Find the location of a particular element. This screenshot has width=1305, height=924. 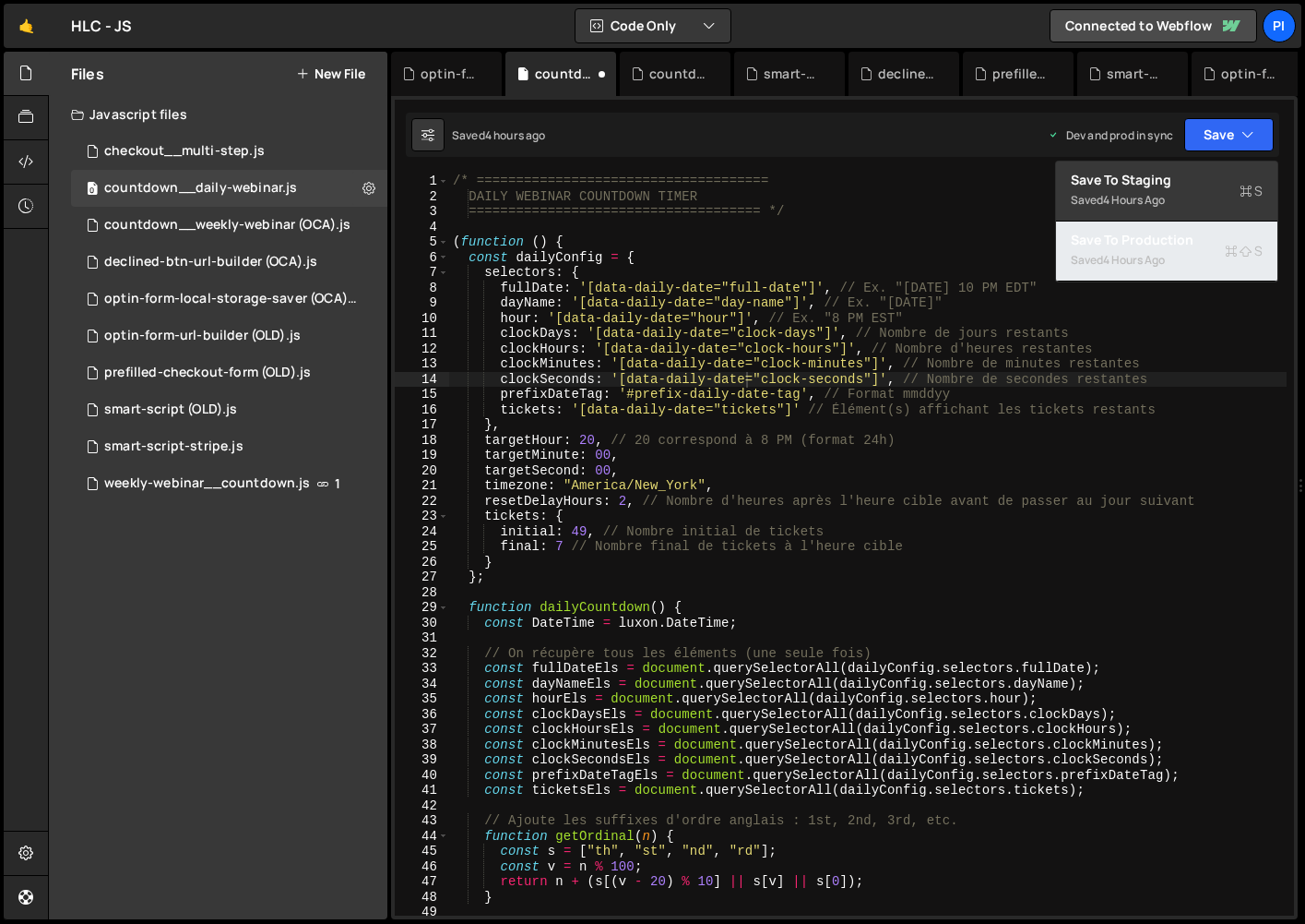

div: 17 is located at coordinates (422, 425).